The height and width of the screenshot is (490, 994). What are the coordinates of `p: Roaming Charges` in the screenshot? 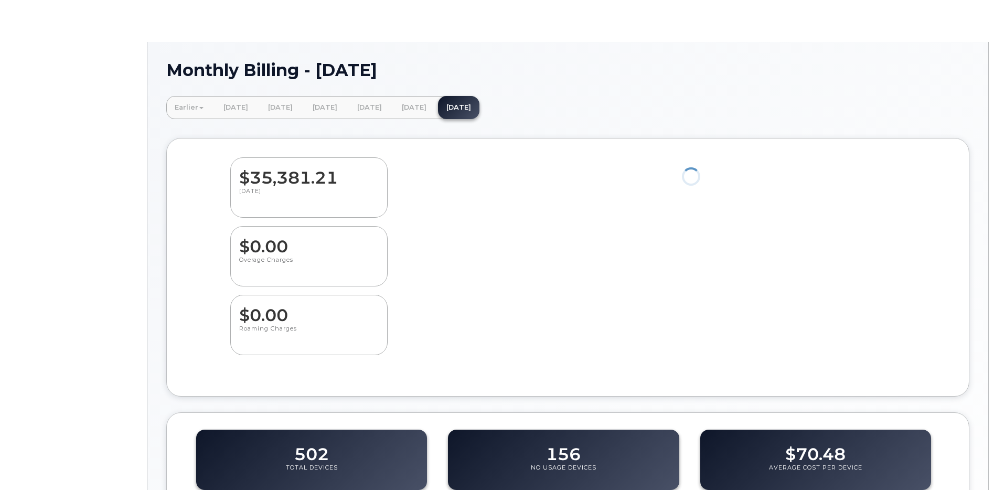 It's located at (309, 334).